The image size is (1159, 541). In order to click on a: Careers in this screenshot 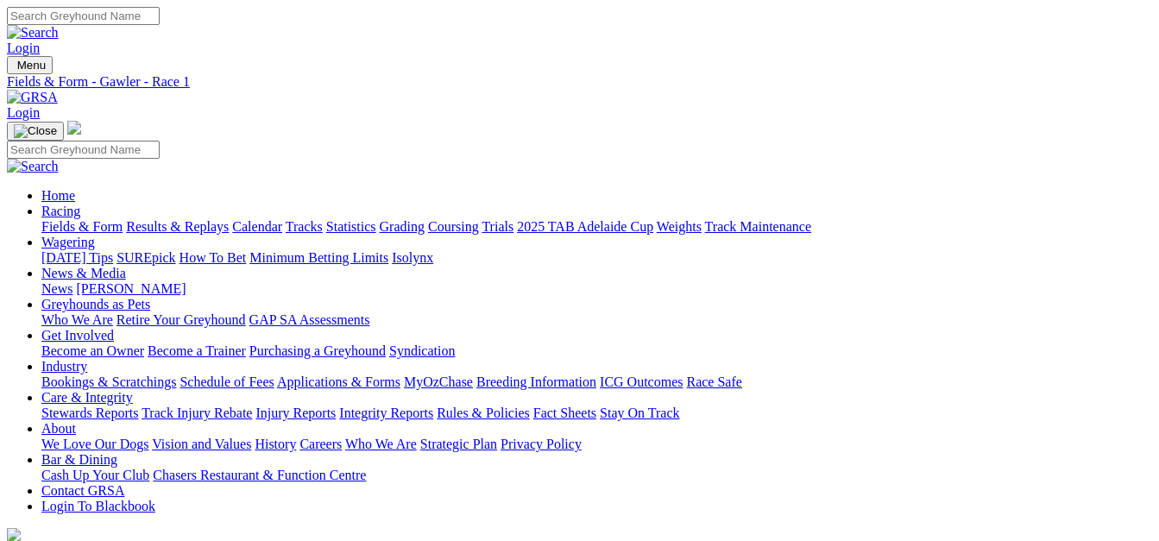, I will do `click(320, 444)`.